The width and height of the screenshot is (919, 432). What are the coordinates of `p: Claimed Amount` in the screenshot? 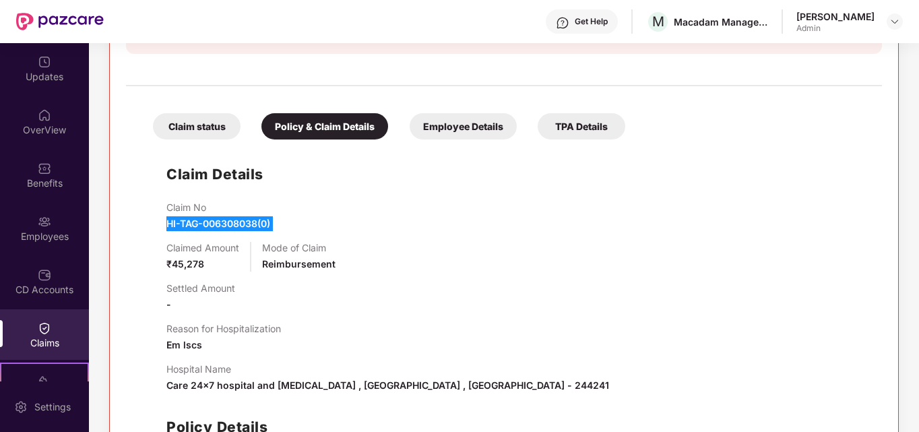 It's located at (203, 247).